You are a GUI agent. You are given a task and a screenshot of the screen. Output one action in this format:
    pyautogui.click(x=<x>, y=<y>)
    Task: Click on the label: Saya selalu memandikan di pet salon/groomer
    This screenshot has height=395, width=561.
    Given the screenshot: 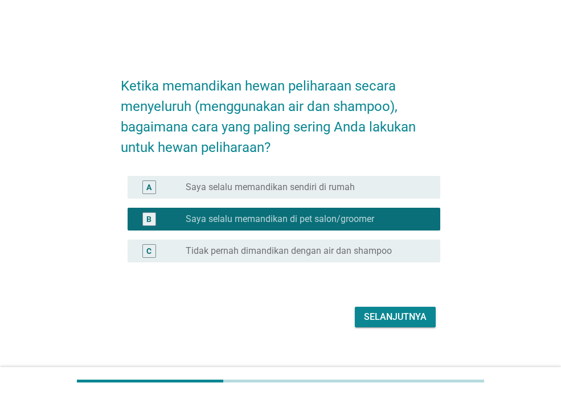 What is the action you would take?
    pyautogui.click(x=280, y=219)
    